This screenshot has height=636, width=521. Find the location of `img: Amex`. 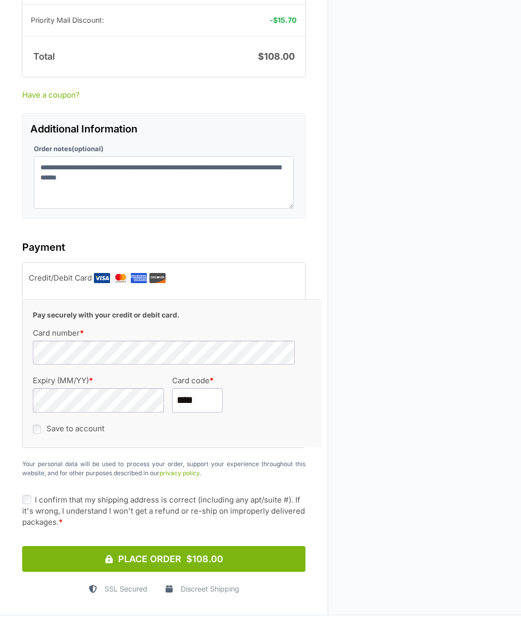

img: Amex is located at coordinates (139, 278).